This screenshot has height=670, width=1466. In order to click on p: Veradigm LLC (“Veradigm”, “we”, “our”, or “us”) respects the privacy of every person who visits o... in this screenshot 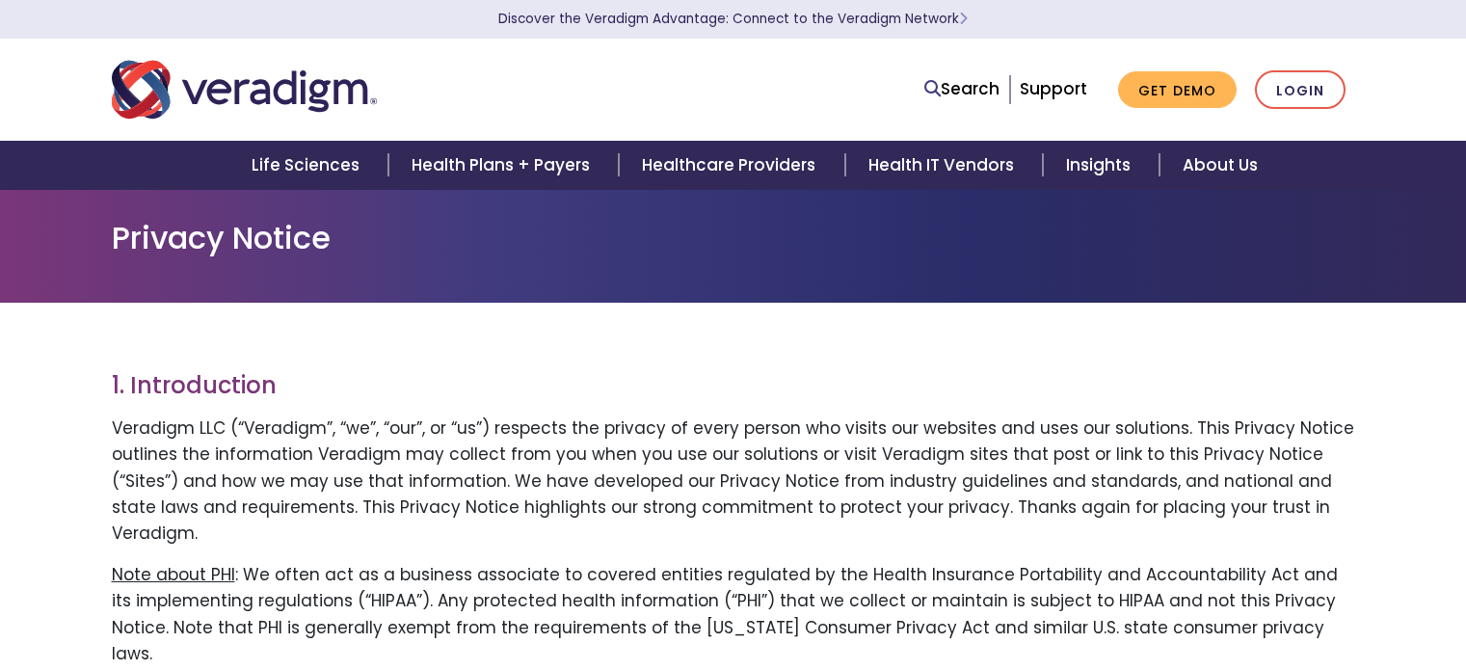, I will do `click(733, 481)`.